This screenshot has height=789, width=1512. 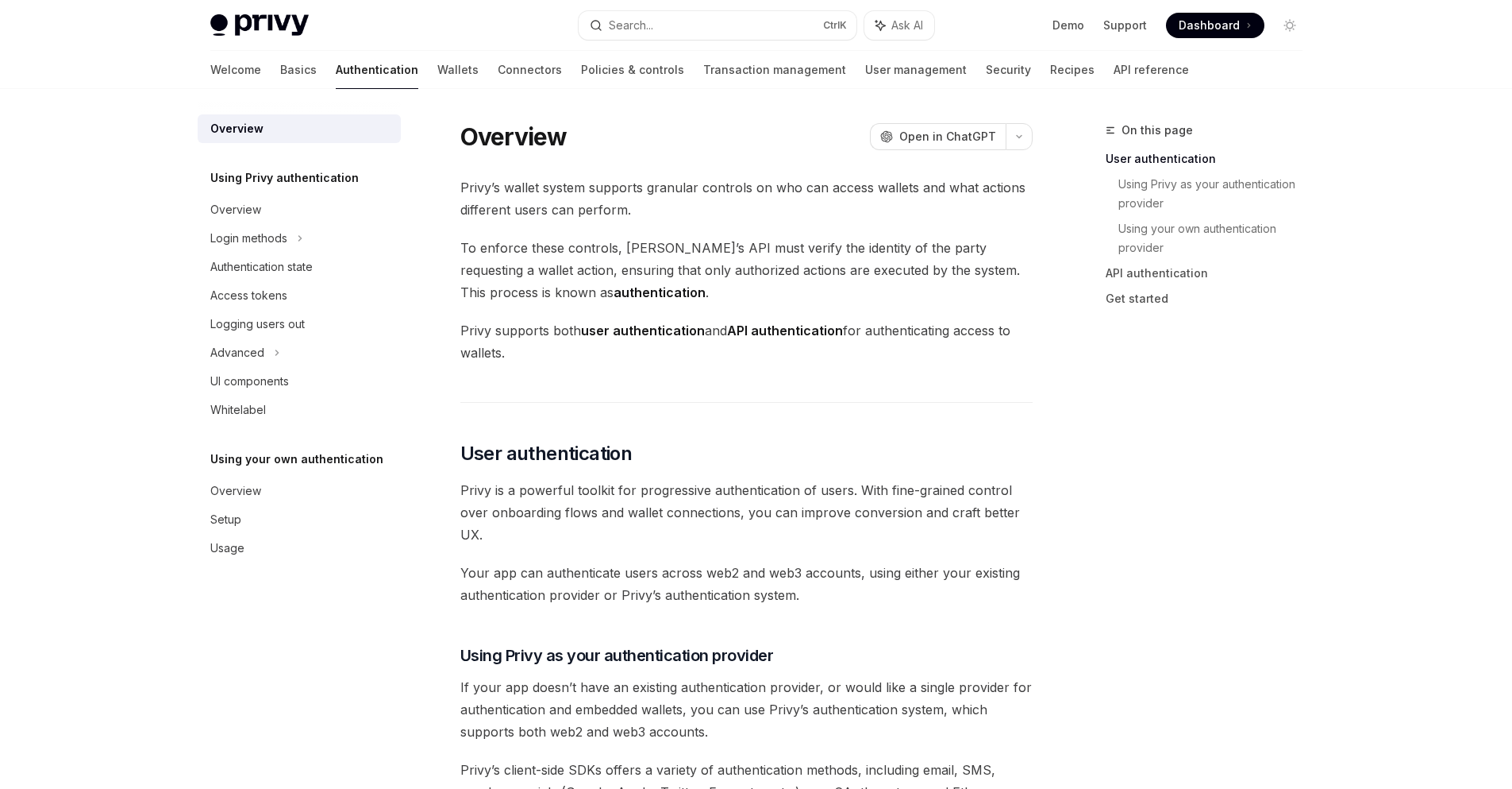 What do you see at coordinates (1068, 25) in the screenshot?
I see `a: Demo` at bounding box center [1068, 25].